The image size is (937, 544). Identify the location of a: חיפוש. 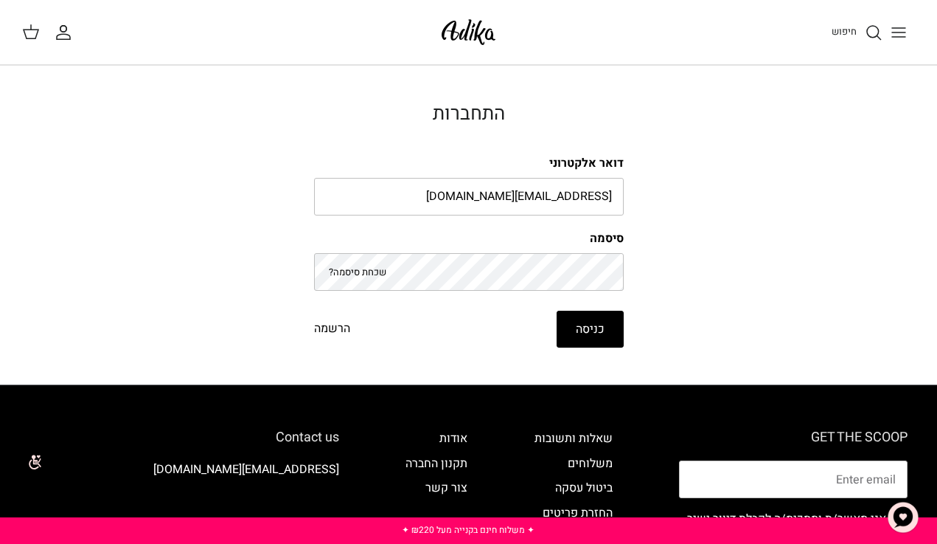
(857, 32).